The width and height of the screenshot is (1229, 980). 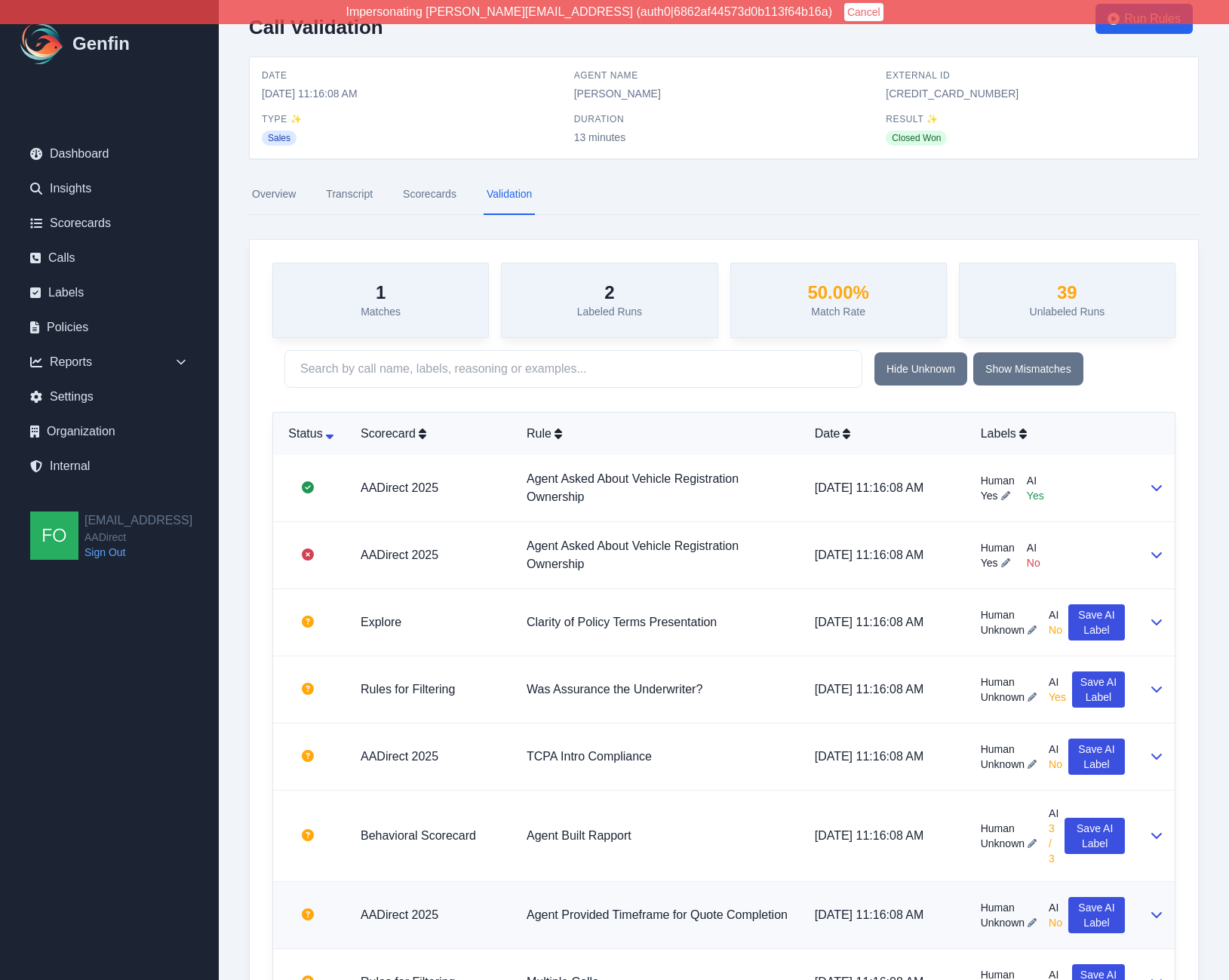 I want to click on a: Dashboard, so click(x=110, y=154).